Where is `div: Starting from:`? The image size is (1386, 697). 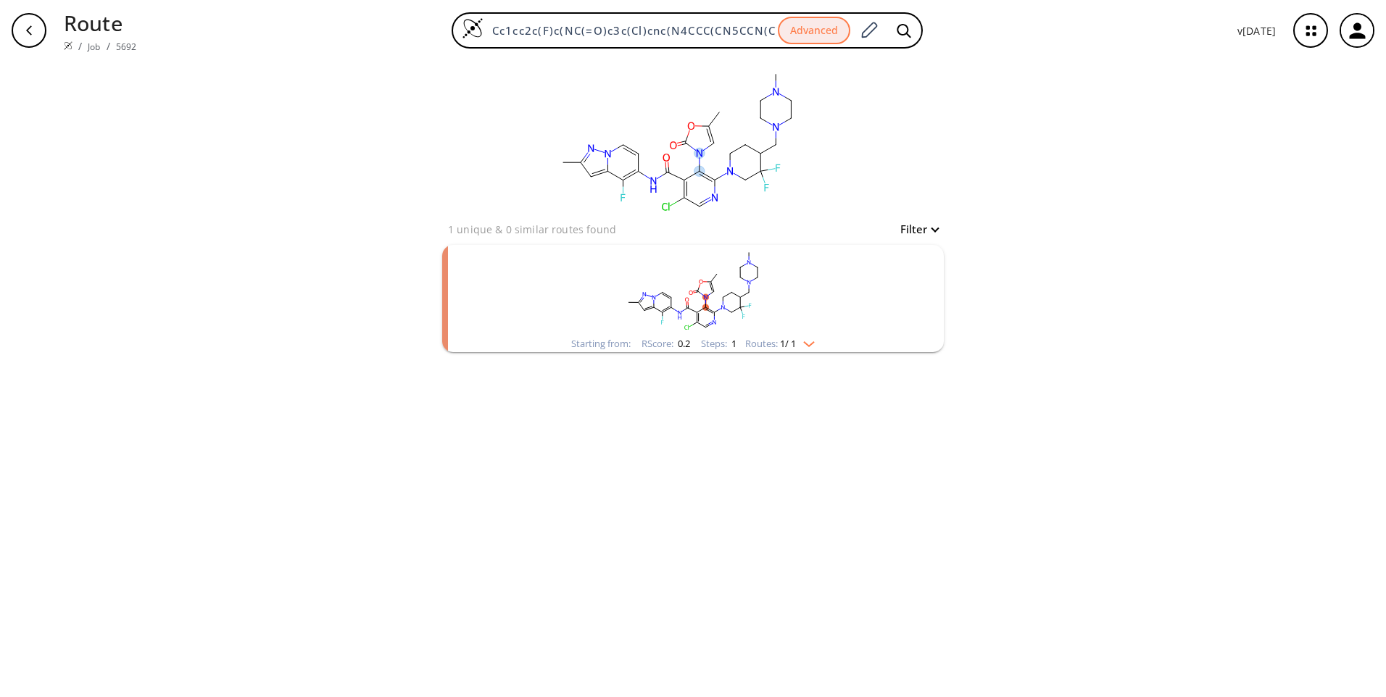 div: Starting from: is located at coordinates (601, 344).